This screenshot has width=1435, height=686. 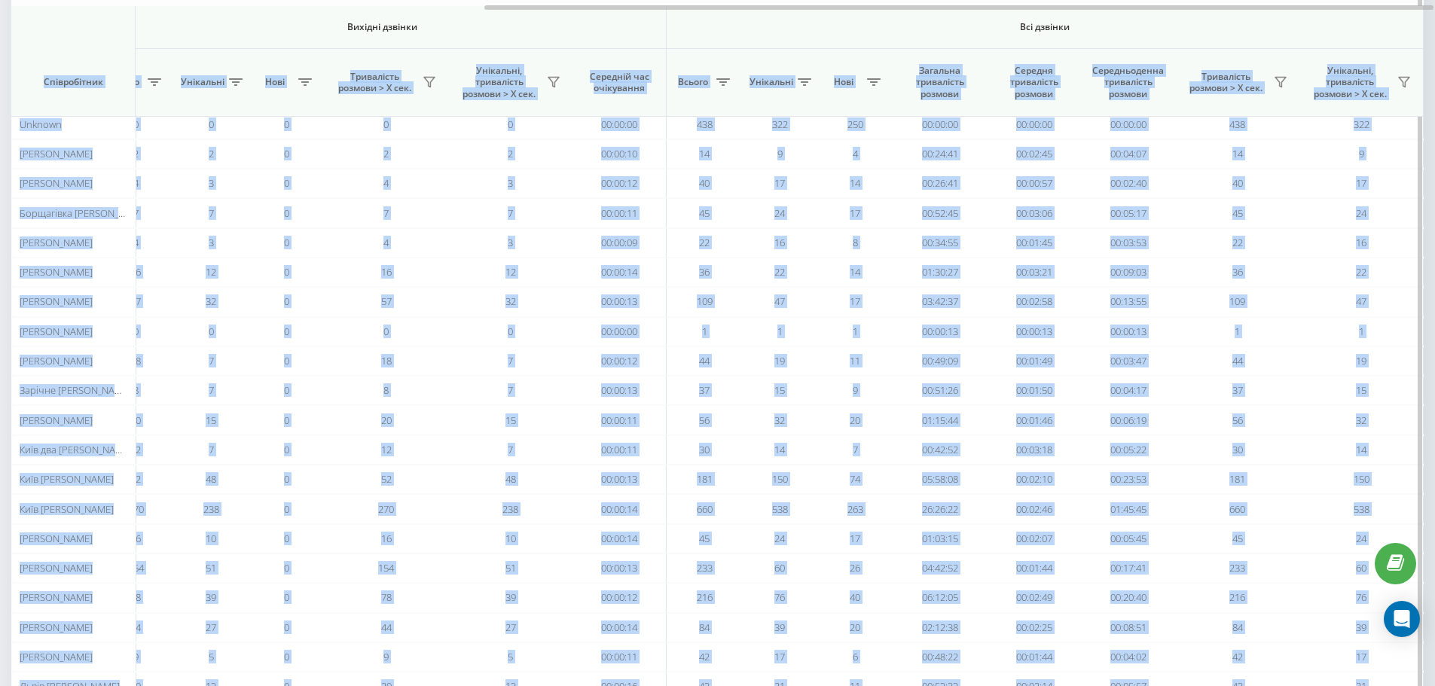 What do you see at coordinates (939, 390) in the screenshot?
I see `td: 00:51:26` at bounding box center [939, 390].